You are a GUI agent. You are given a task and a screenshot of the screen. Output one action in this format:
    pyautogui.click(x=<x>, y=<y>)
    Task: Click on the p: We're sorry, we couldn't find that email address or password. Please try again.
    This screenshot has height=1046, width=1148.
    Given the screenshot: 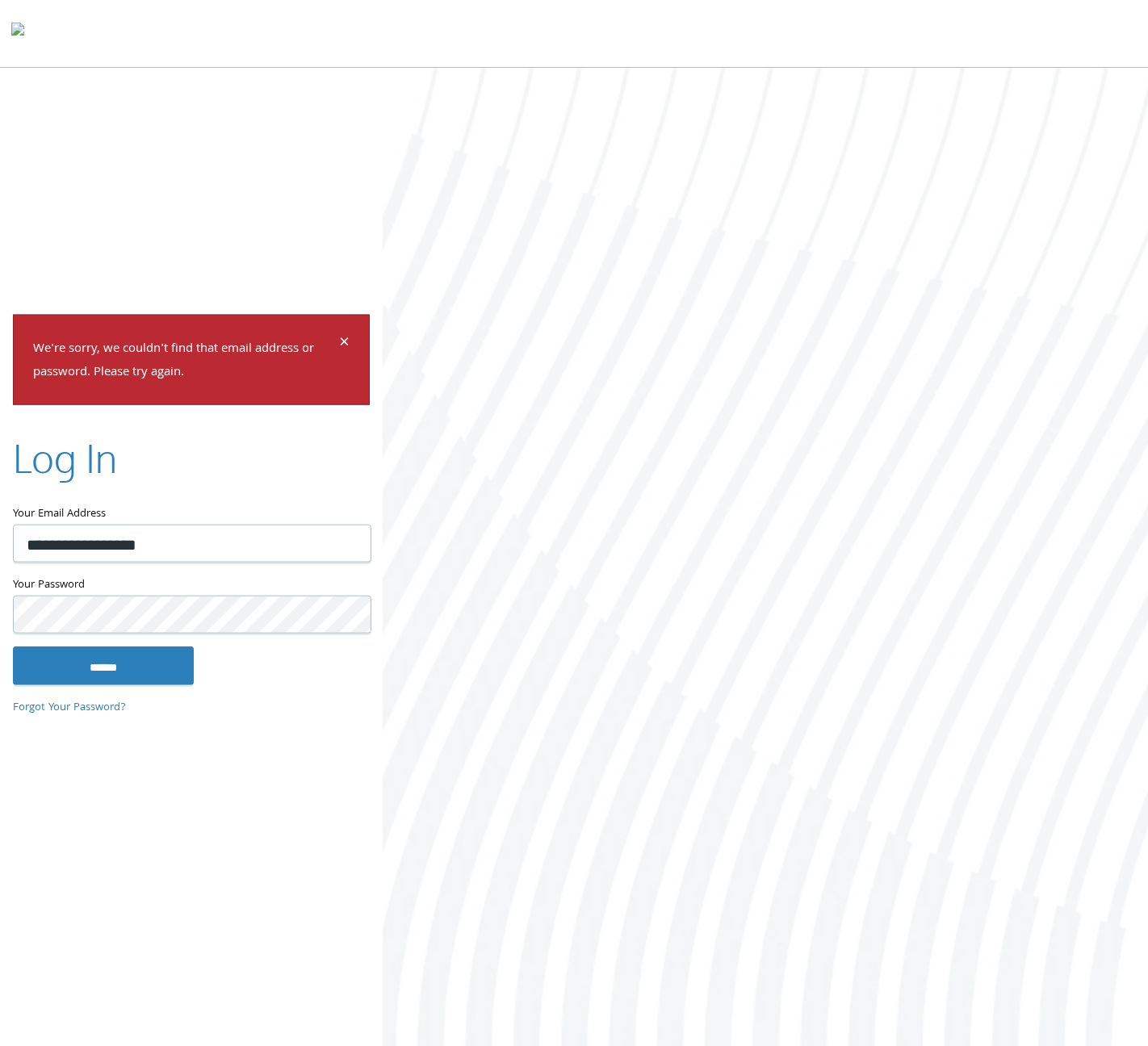 What is the action you would take?
    pyautogui.click(x=185, y=361)
    